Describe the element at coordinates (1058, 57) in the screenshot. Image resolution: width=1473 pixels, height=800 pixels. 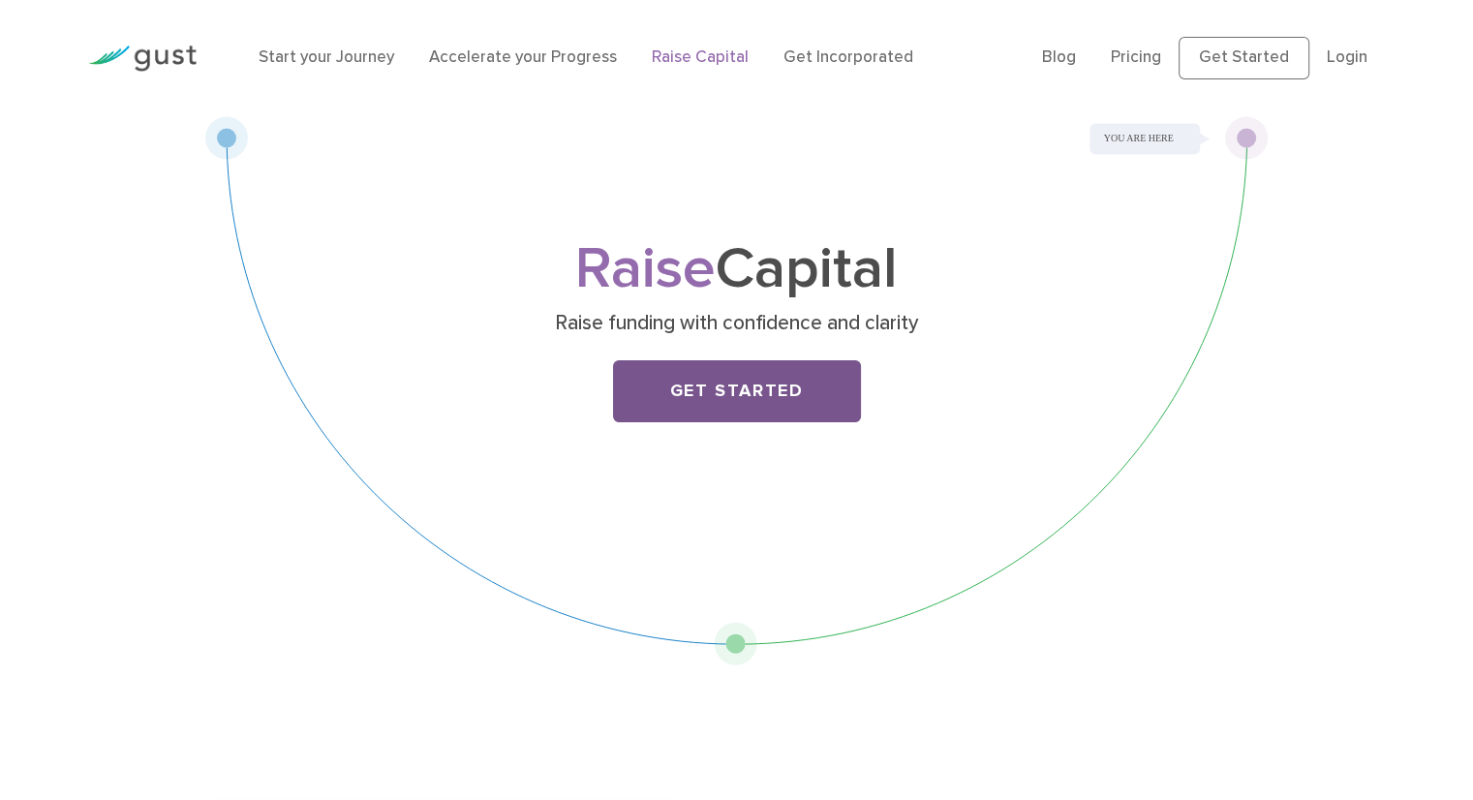
I see `a: Blog` at that location.